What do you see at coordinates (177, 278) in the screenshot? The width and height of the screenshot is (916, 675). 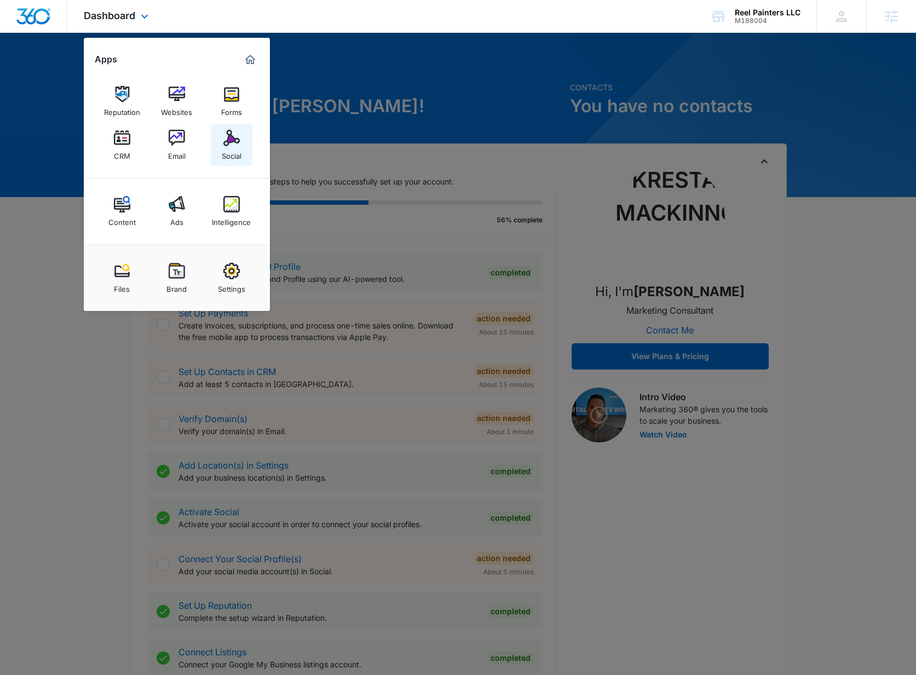 I see `a: Brand` at bounding box center [177, 278].